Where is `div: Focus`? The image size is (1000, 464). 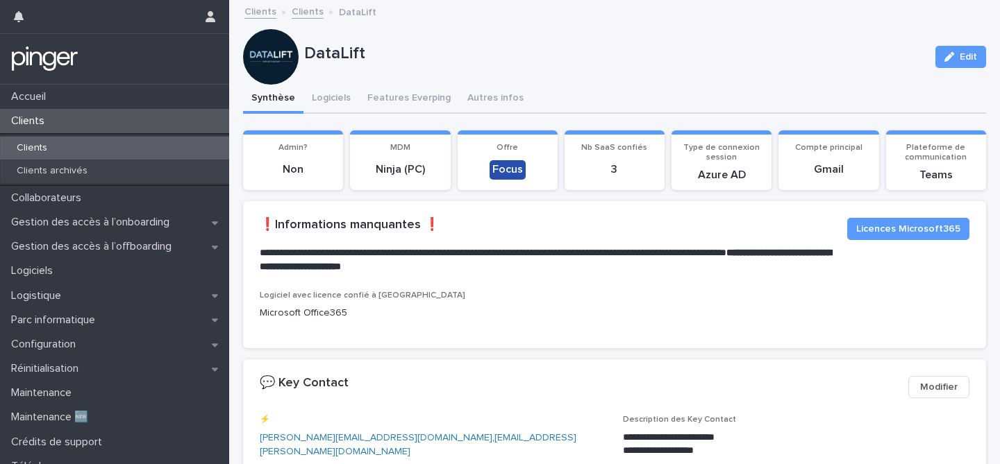 div: Focus is located at coordinates (507, 169).